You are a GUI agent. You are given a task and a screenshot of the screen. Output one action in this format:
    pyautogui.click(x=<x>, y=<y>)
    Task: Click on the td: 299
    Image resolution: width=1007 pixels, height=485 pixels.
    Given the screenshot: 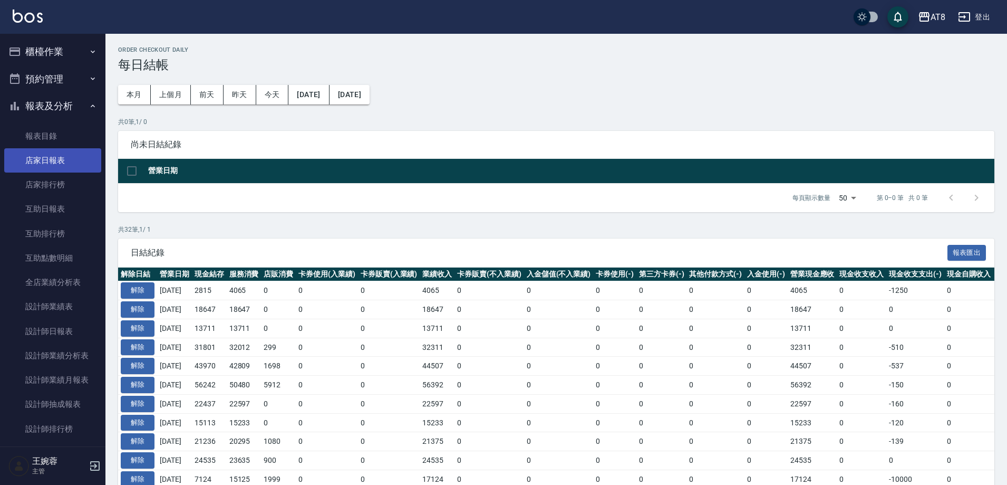 What is the action you would take?
    pyautogui.click(x=278, y=347)
    